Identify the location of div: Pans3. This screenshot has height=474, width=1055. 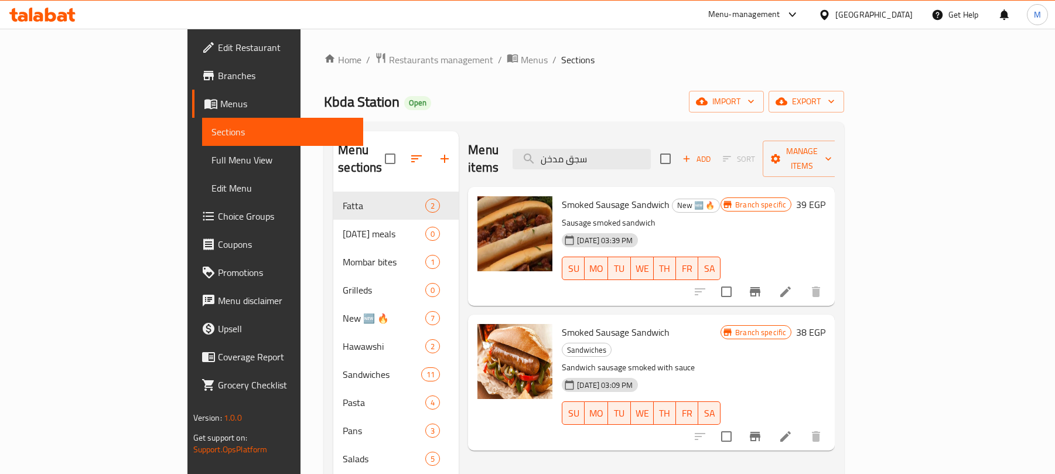
(396, 431).